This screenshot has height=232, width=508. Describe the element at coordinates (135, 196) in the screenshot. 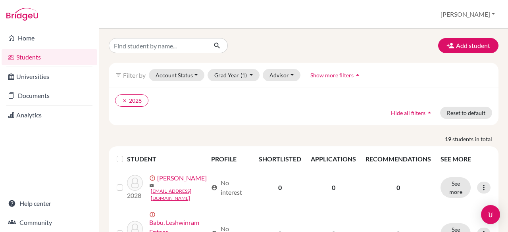

I see `p: 2028` at that location.